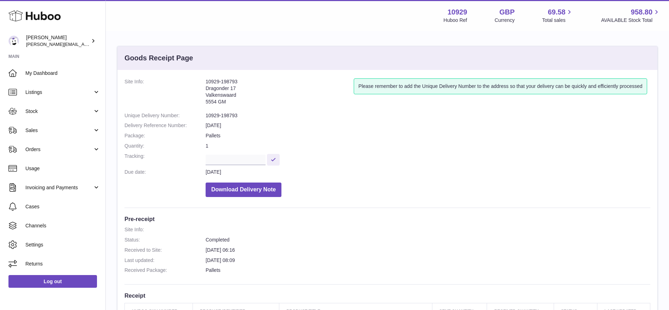 Image resolution: width=669 pixels, height=310 pixels. What do you see at coordinates (631, 20) in the screenshot?
I see `span: AVAILABLE Stock Total` at bounding box center [631, 20].